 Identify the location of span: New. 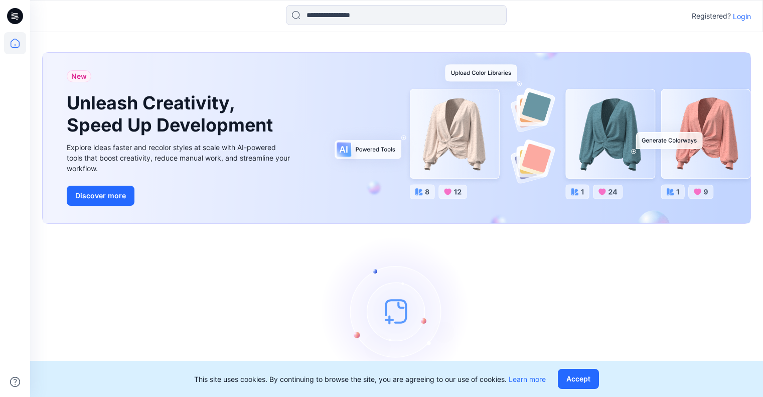
(79, 76).